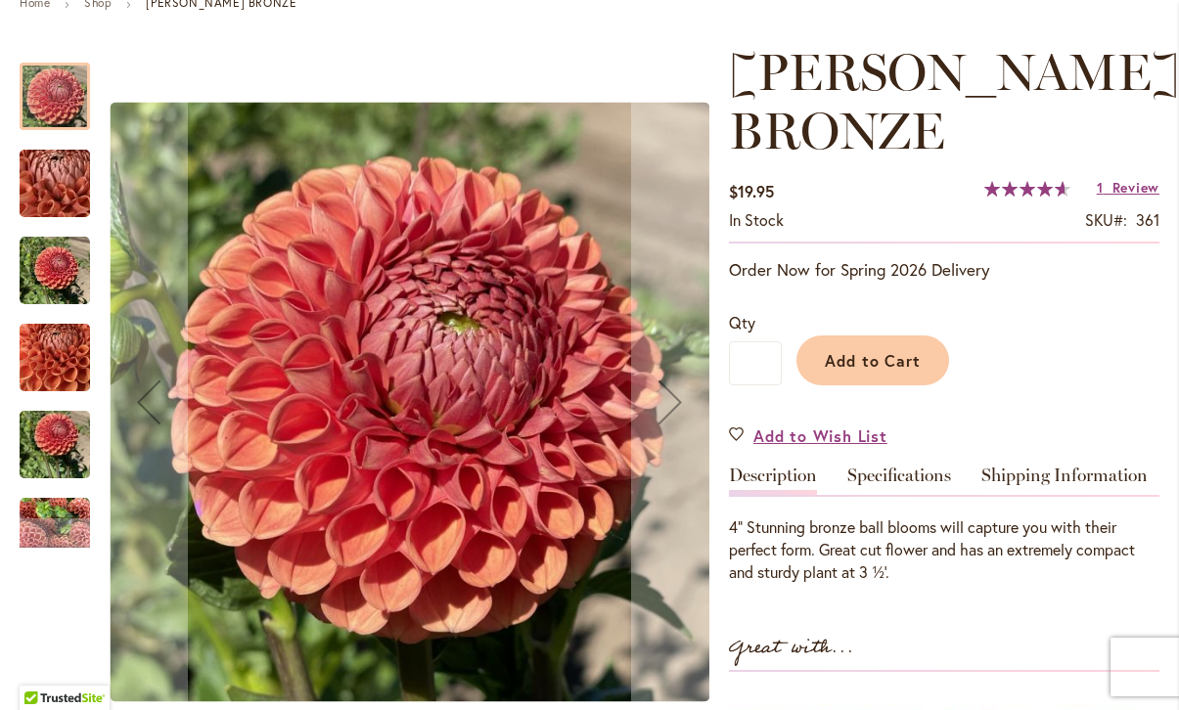 The image size is (1179, 710). Describe the element at coordinates (756, 219) in the screenshot. I see `span: In stock` at that location.